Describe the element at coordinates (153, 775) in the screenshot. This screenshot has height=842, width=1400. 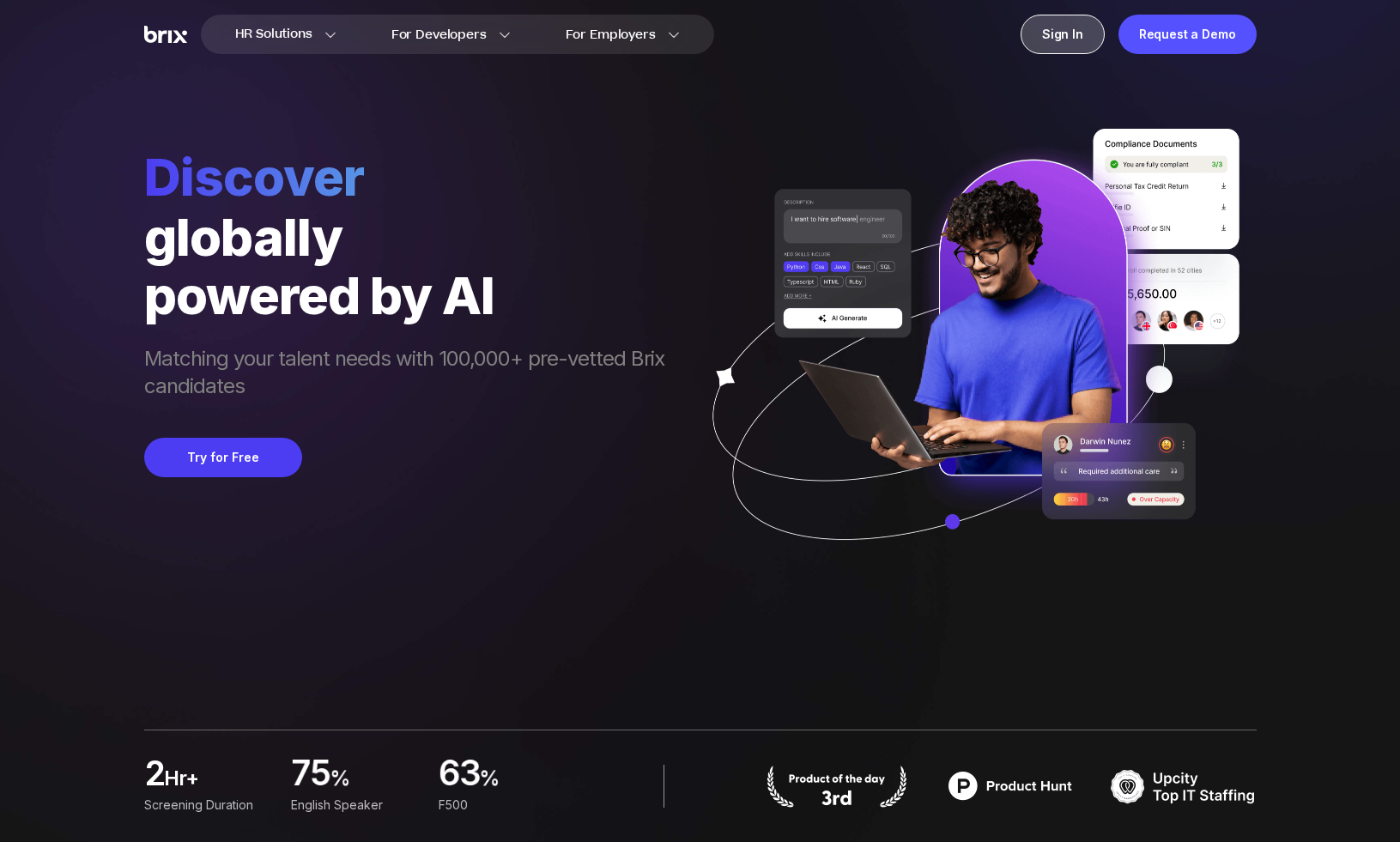
I see `span: 2` at that location.